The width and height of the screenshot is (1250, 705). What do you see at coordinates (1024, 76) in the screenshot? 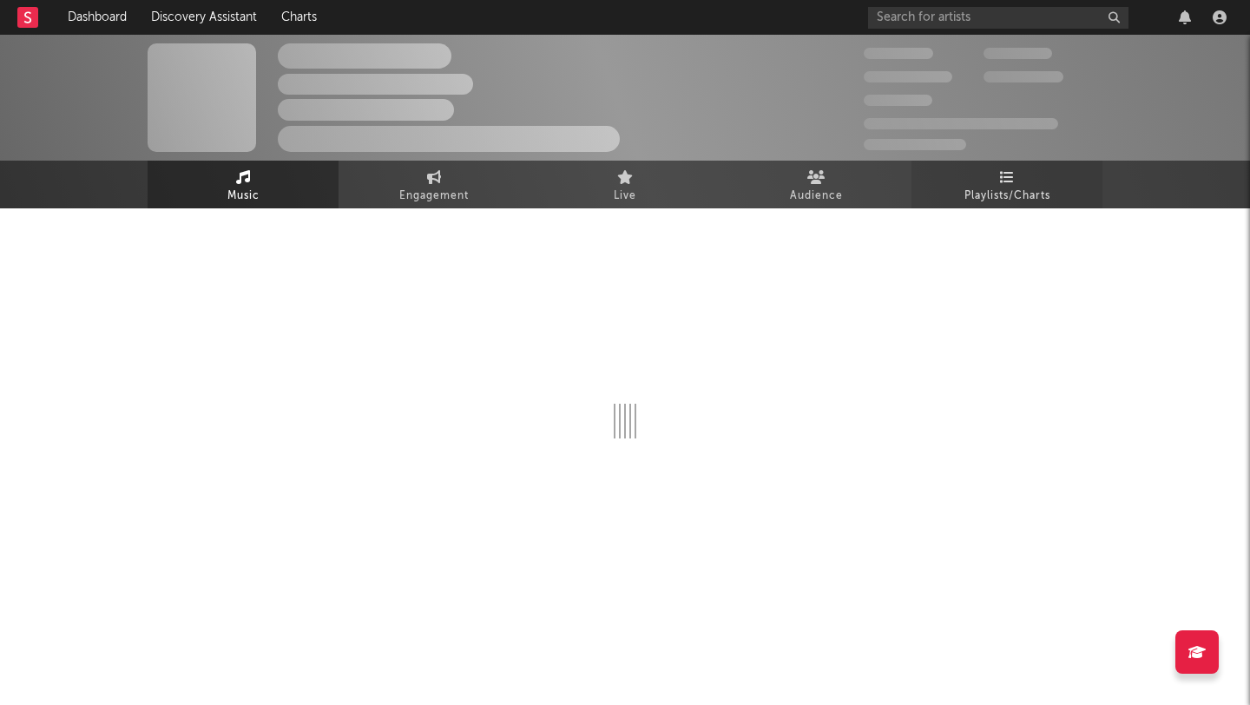
I see `span: 1,000,000` at bounding box center [1024, 76].